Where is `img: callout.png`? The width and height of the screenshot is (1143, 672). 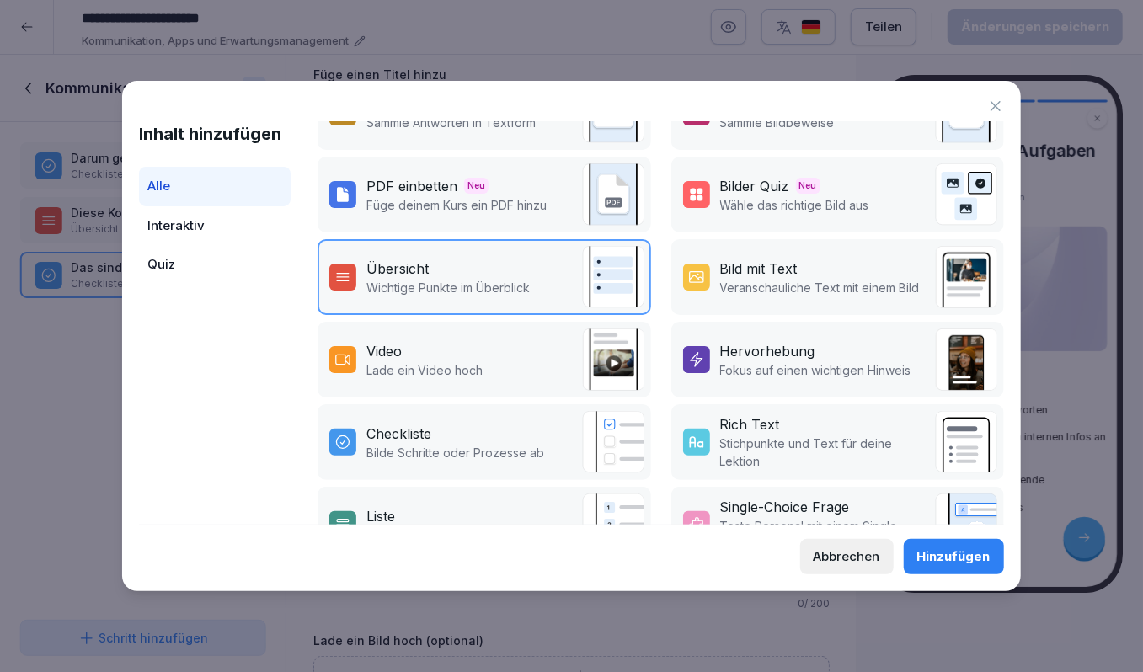
img: callout.png is located at coordinates (966, 360).